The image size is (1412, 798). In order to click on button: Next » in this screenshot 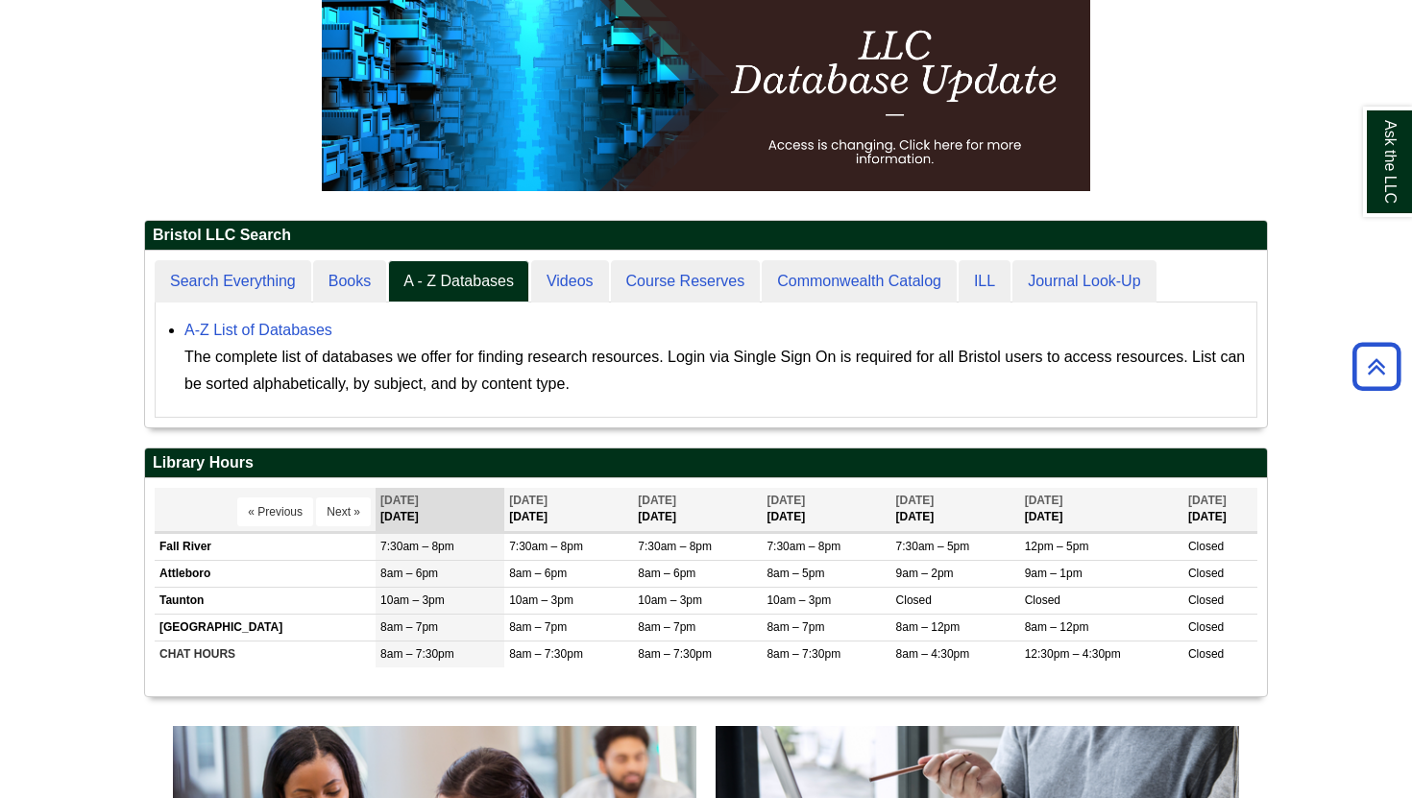, I will do `click(343, 512)`.